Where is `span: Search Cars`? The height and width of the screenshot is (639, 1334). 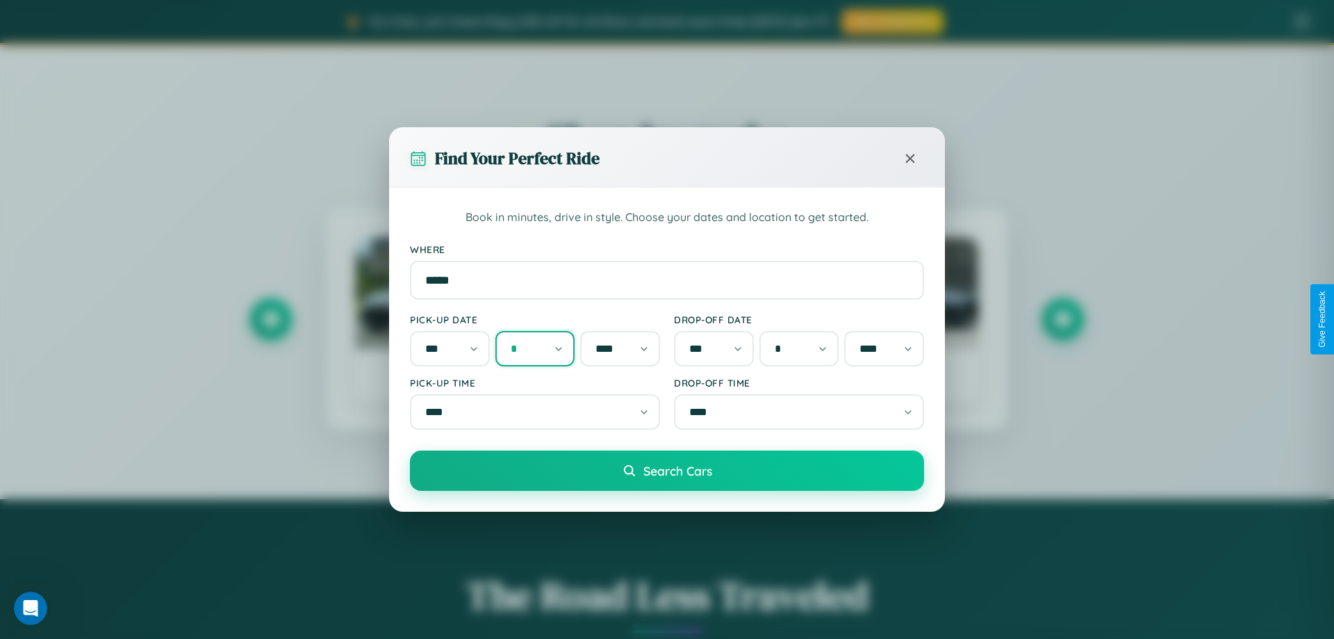
span: Search Cars is located at coordinates (677, 470).